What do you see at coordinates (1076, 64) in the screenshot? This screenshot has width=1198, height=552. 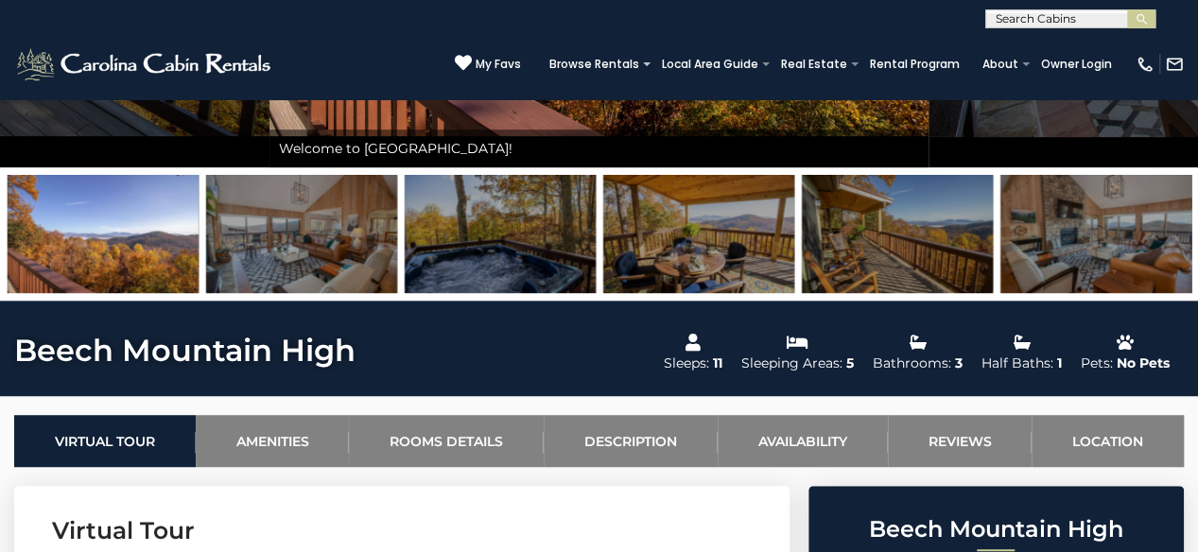 I see `a: Owner Login` at bounding box center [1076, 64].